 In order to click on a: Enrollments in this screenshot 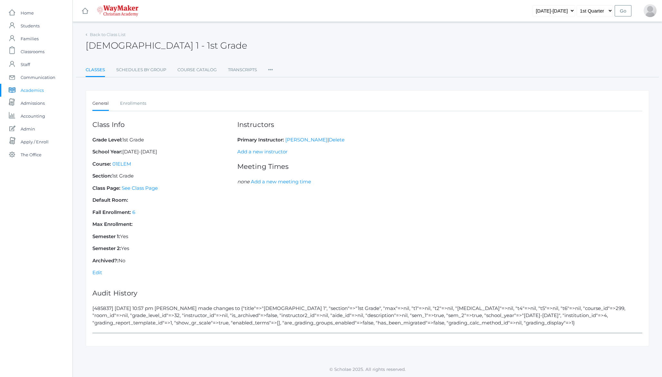, I will do `click(133, 103)`.